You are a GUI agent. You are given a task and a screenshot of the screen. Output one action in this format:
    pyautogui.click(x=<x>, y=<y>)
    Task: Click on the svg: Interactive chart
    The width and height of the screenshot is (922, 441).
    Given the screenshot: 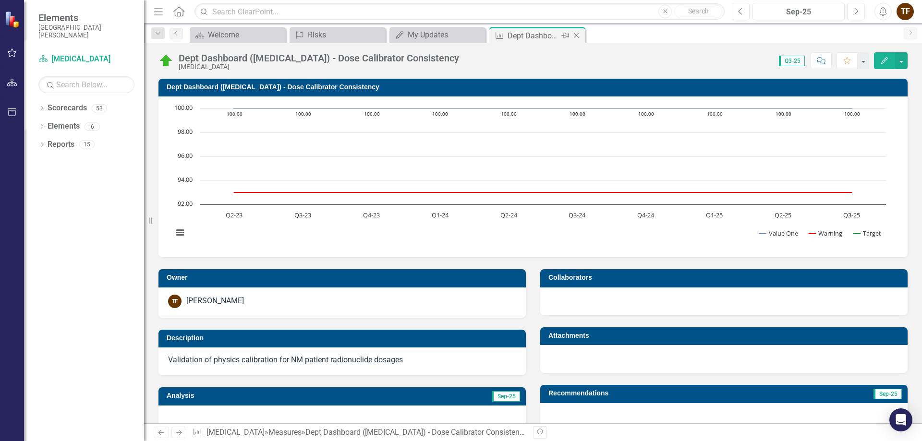 What is the action you would take?
    pyautogui.click(x=529, y=176)
    